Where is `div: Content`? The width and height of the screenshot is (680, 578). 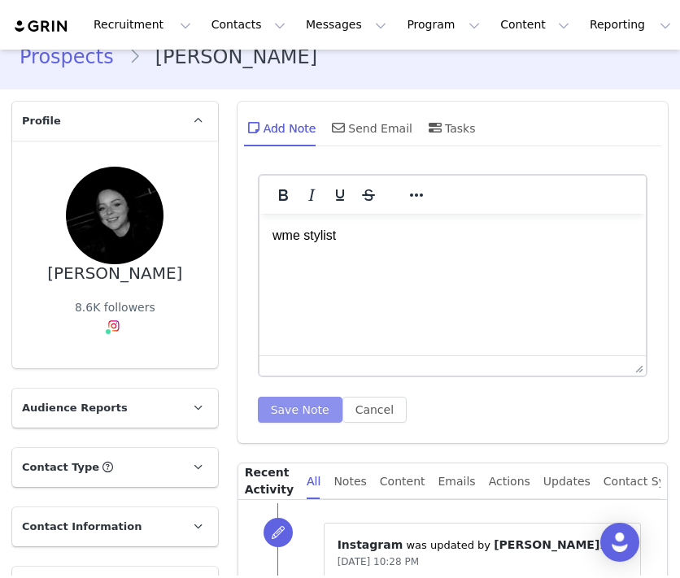 div: Content is located at coordinates (402, 481).